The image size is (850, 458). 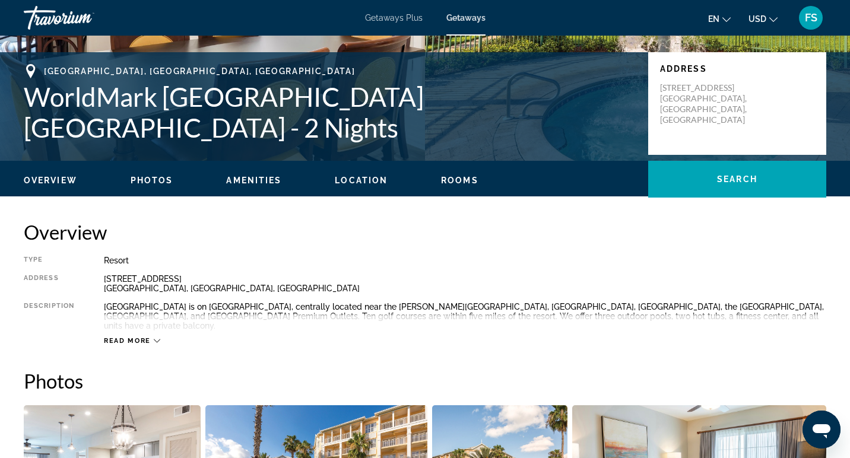 What do you see at coordinates (465, 261) in the screenshot?
I see `div: Resort` at bounding box center [465, 261].